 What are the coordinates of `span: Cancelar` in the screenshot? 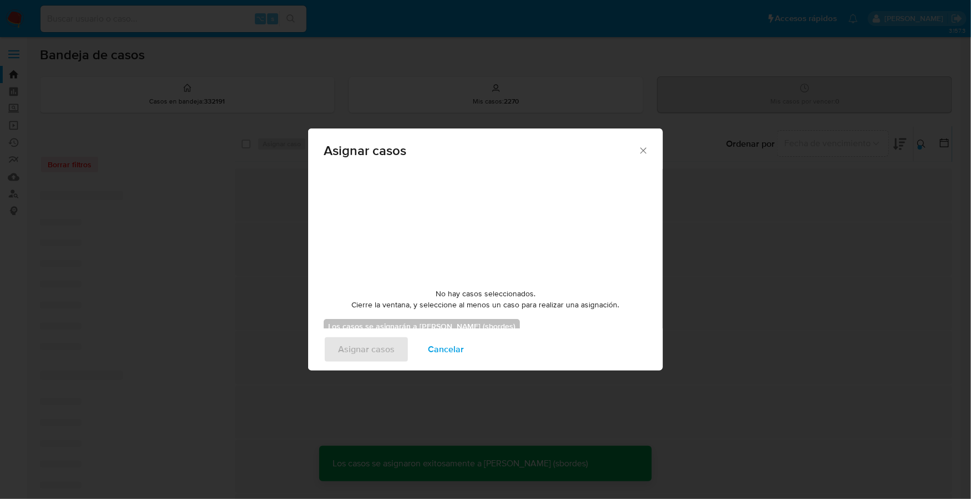 It's located at (446, 350).